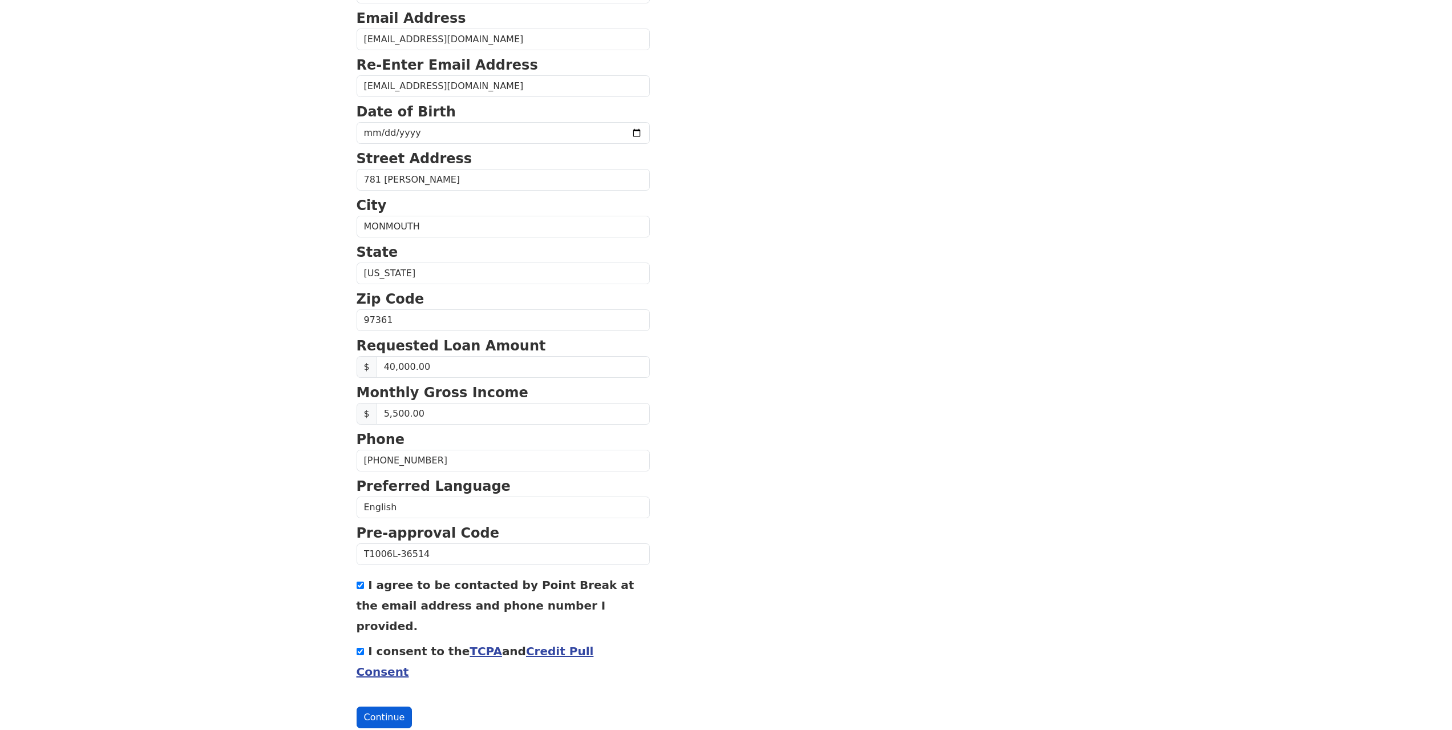  What do you see at coordinates (451, 346) in the screenshot?
I see `strong: Requested Loan Amount` at bounding box center [451, 346].